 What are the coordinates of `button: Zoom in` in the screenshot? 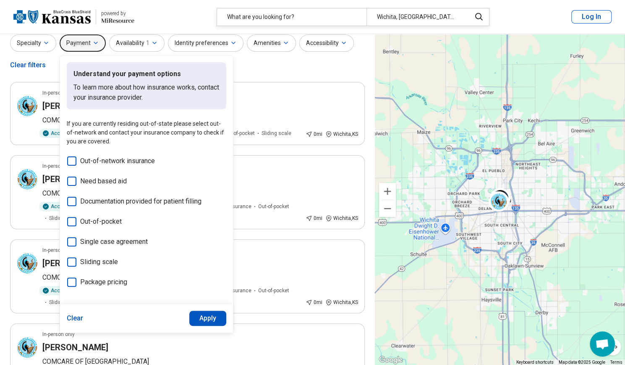 It's located at (388, 191).